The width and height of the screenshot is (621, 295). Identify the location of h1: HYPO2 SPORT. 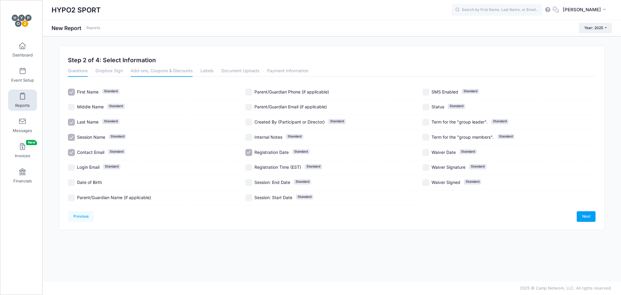
(76, 10).